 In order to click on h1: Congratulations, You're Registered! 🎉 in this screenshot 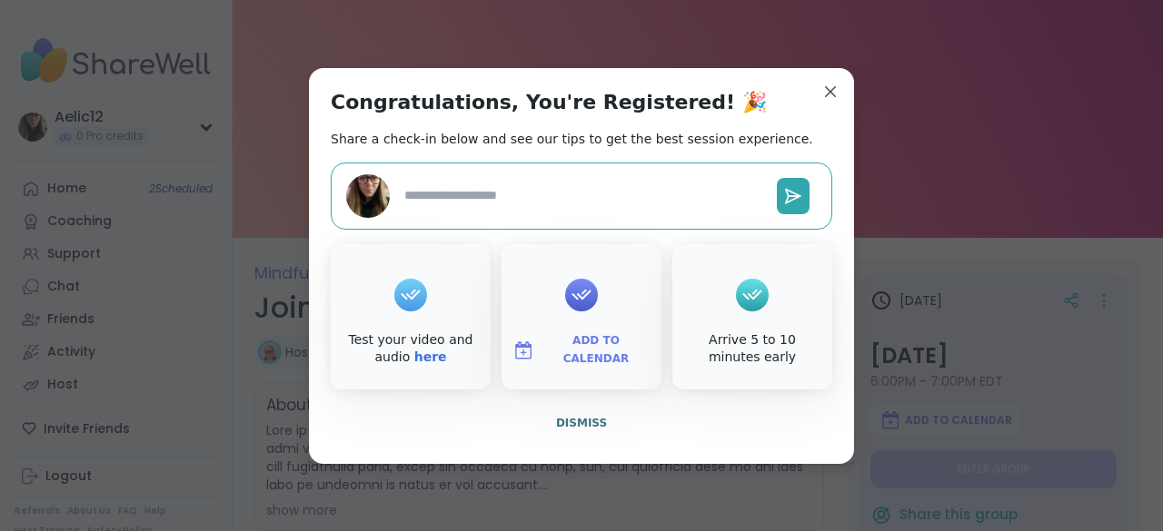, I will do `click(549, 103)`.